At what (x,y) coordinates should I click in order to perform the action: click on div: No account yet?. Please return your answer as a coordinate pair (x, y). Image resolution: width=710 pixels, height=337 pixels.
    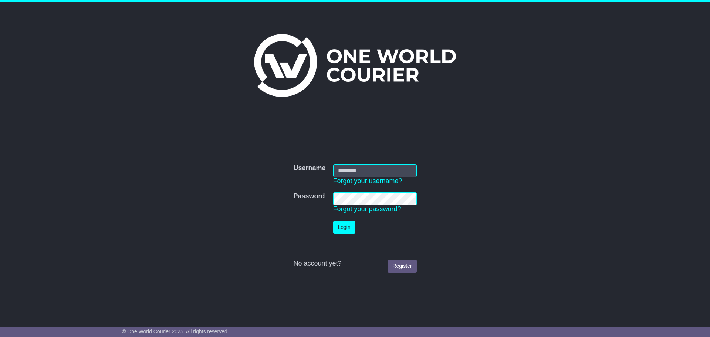
    Looking at the image, I should click on (355, 264).